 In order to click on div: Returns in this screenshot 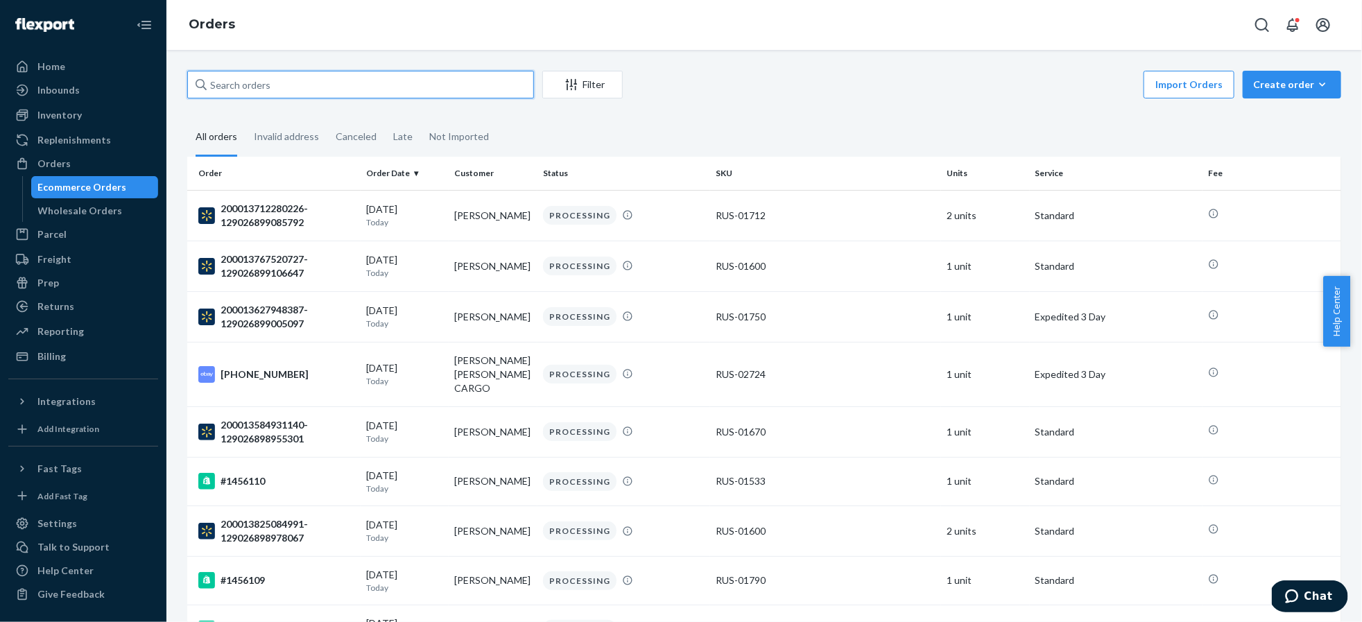, I will do `click(55, 306)`.